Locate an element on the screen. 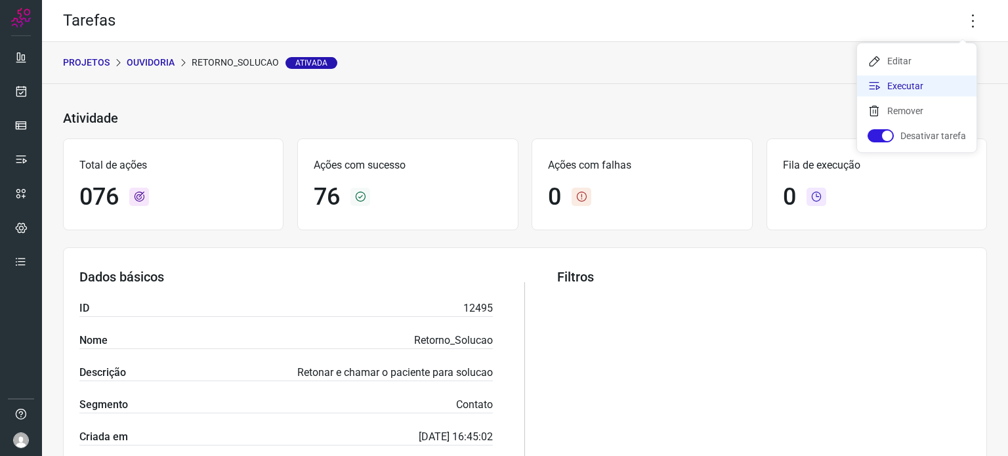  p: Retonar e chamar o paciente para solucao is located at coordinates (395, 373).